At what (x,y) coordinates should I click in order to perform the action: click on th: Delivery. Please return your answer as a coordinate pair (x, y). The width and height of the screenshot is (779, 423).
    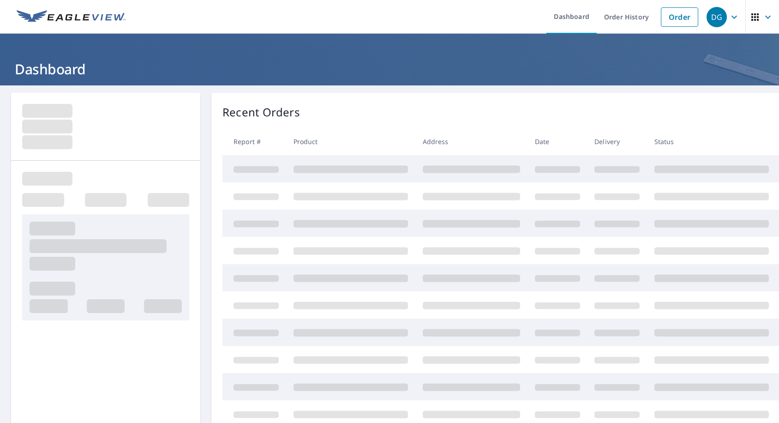
    Looking at the image, I should click on (617, 141).